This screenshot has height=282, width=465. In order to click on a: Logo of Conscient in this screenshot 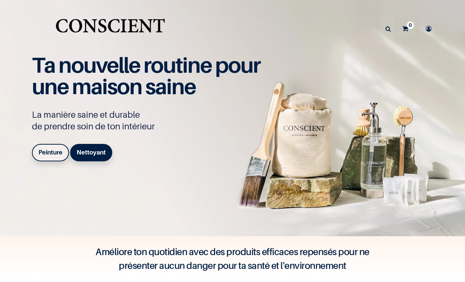, I will do `click(110, 29)`.